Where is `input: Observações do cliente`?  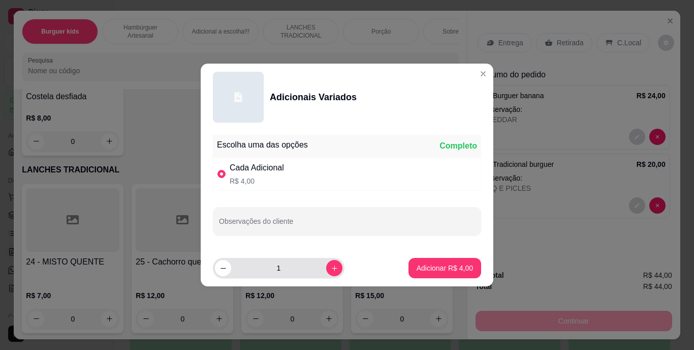 input: Observações do cliente is located at coordinates (347, 225).